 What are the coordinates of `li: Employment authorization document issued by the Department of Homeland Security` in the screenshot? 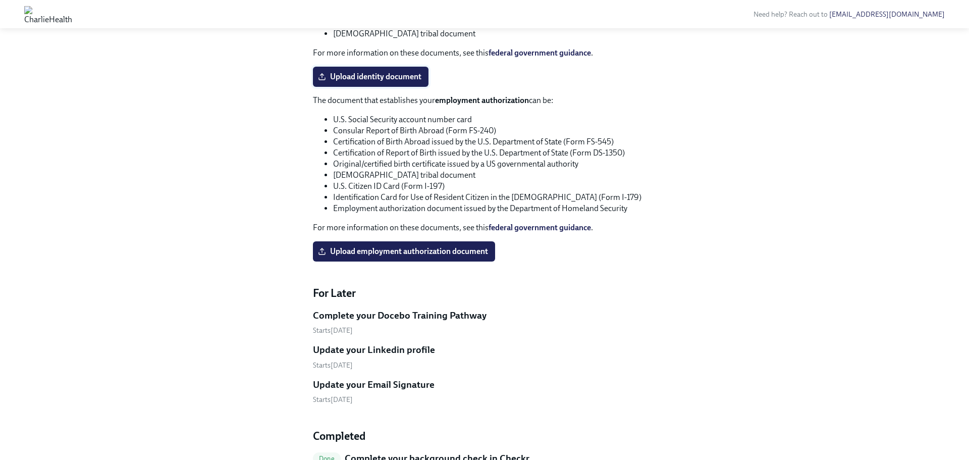 It's located at (495, 208).